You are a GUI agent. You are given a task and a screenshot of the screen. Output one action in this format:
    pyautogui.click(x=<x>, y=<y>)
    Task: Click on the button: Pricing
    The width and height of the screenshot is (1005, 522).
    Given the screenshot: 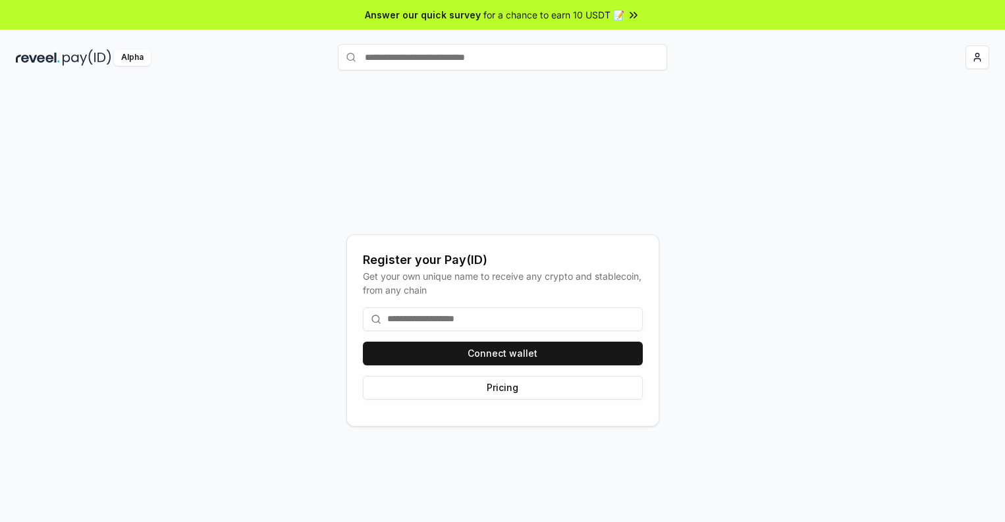 What is the action you would take?
    pyautogui.click(x=502, y=388)
    